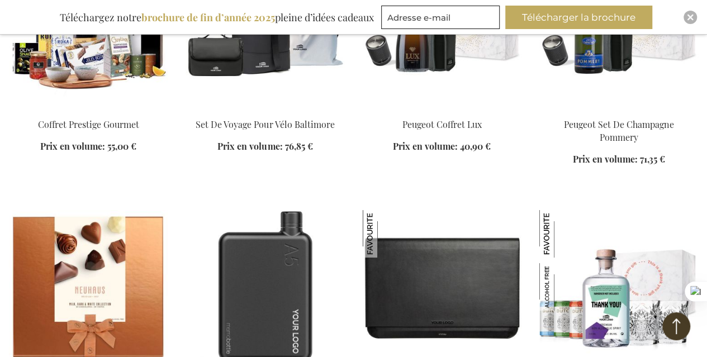 The image size is (707, 357). I want to click on input: Adresse e-mail, so click(440, 17).